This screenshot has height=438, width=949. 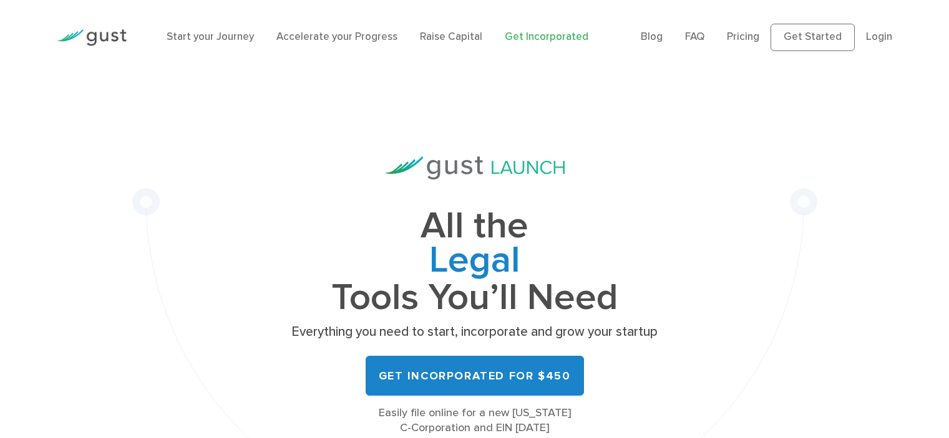 What do you see at coordinates (546, 37) in the screenshot?
I see `a: Get Incorporated` at bounding box center [546, 37].